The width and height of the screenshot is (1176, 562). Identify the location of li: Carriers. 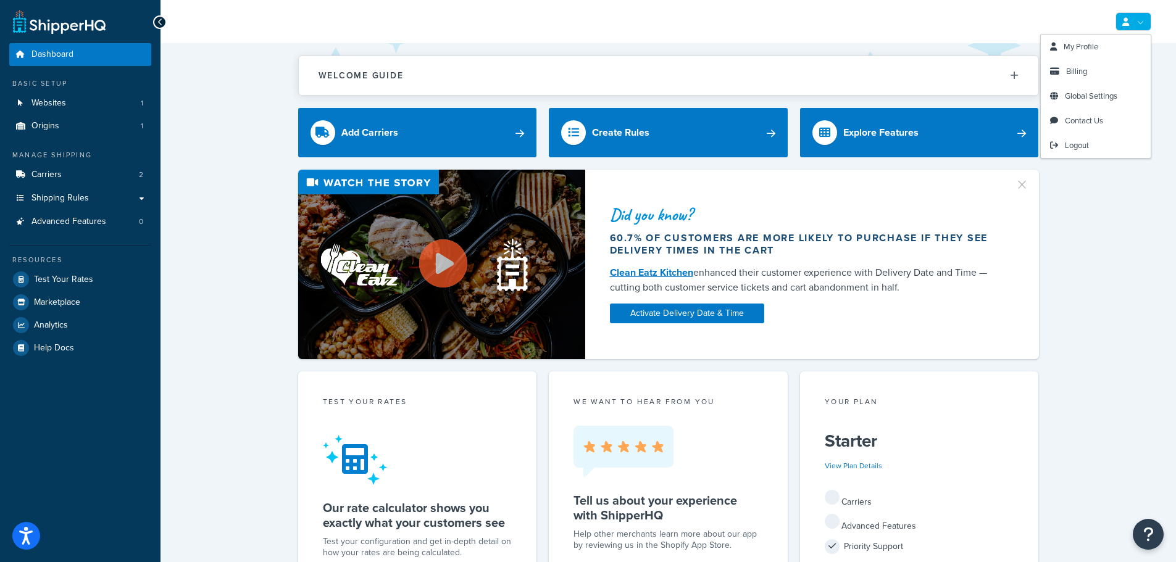
(80, 175).